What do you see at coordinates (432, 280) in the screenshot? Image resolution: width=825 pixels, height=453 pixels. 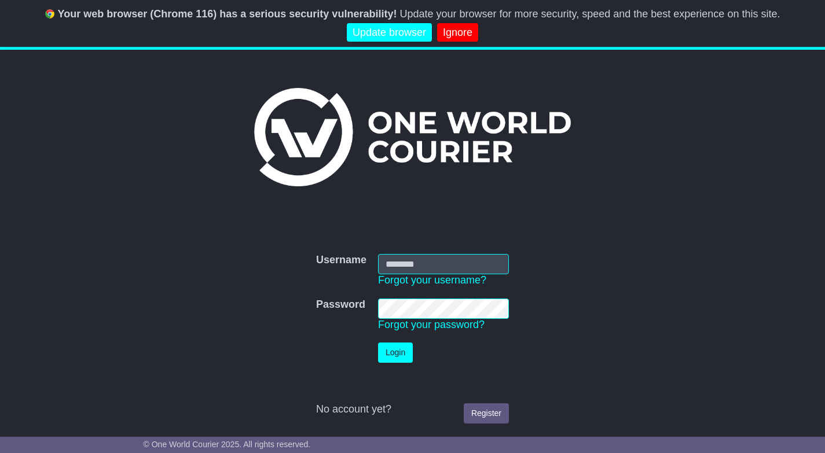 I see `a: Forgot your username?` at bounding box center [432, 280].